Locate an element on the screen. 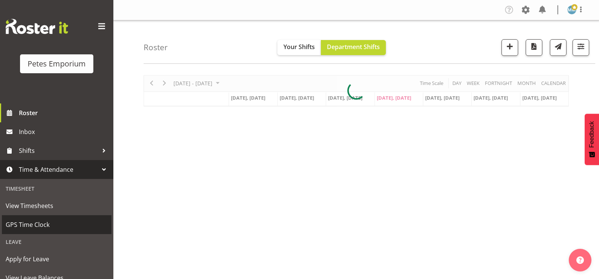 The height and width of the screenshot is (279, 599). span: Department Shifts is located at coordinates (353, 47).